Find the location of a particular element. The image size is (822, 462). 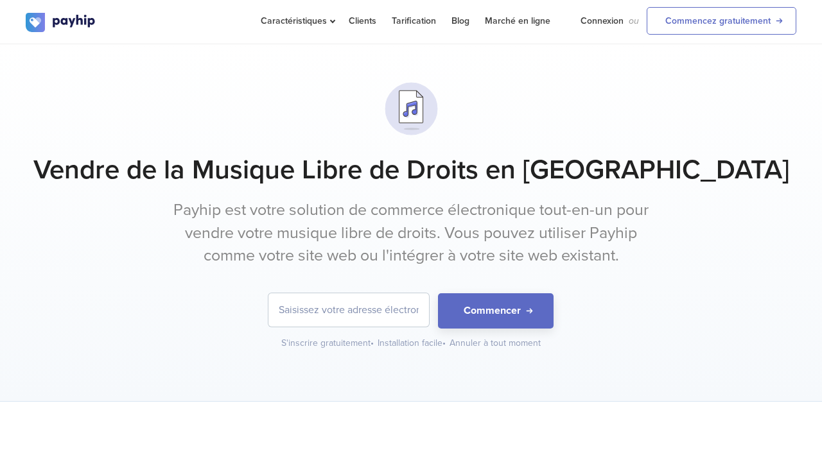

div: Installation facile is located at coordinates (412, 344).